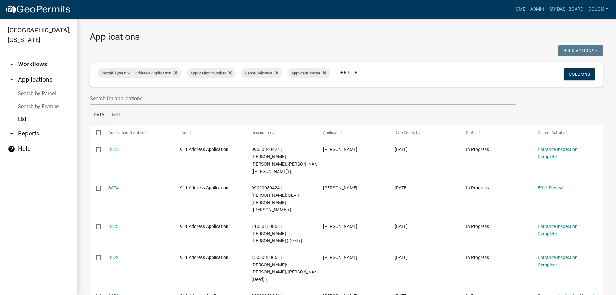 The height and width of the screenshot is (295, 616). I want to click on a: 3572, so click(114, 257).